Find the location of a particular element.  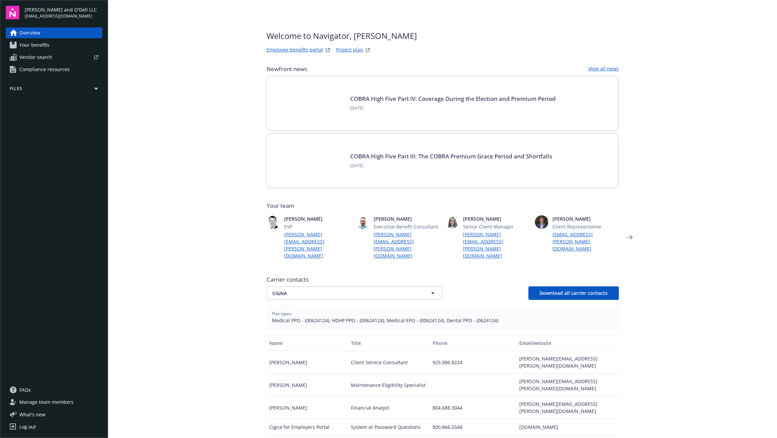

span: Your benefits is located at coordinates (34, 45).